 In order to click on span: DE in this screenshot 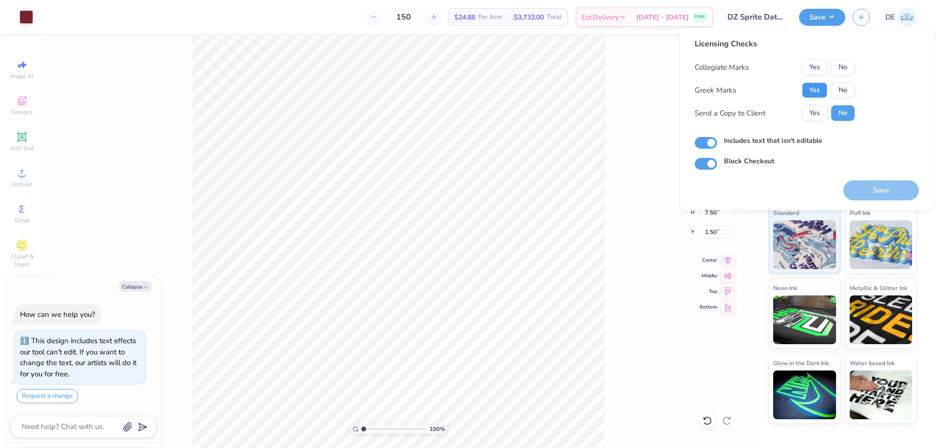, I will do `click(890, 17)`.